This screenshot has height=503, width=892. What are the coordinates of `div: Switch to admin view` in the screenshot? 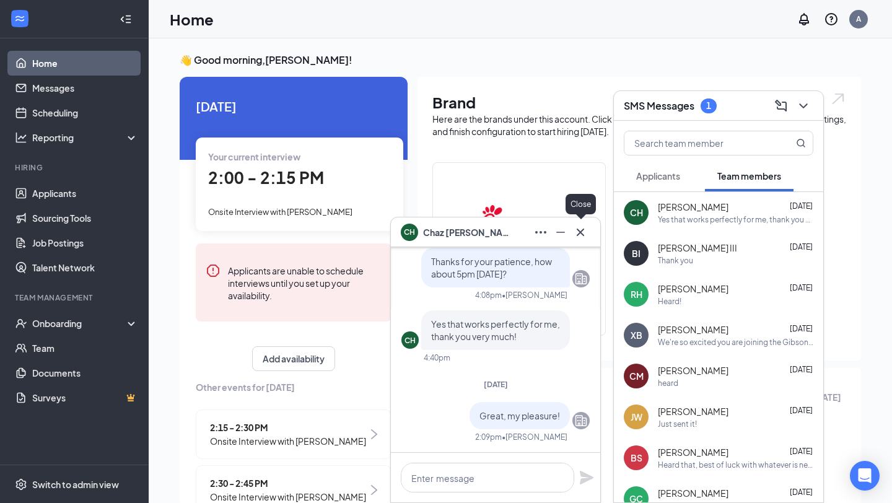 It's located at (76, 484).